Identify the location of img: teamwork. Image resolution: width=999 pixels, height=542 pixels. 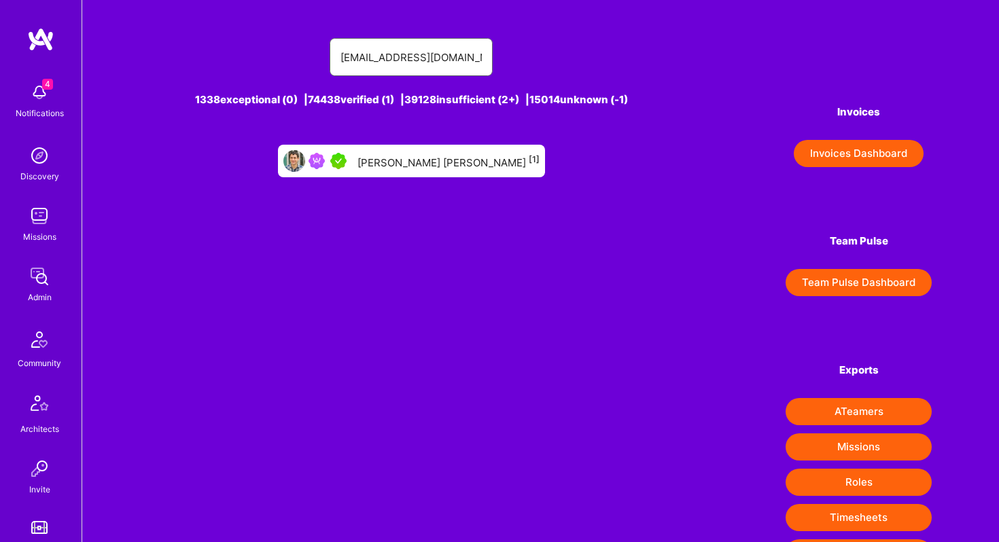
(39, 216).